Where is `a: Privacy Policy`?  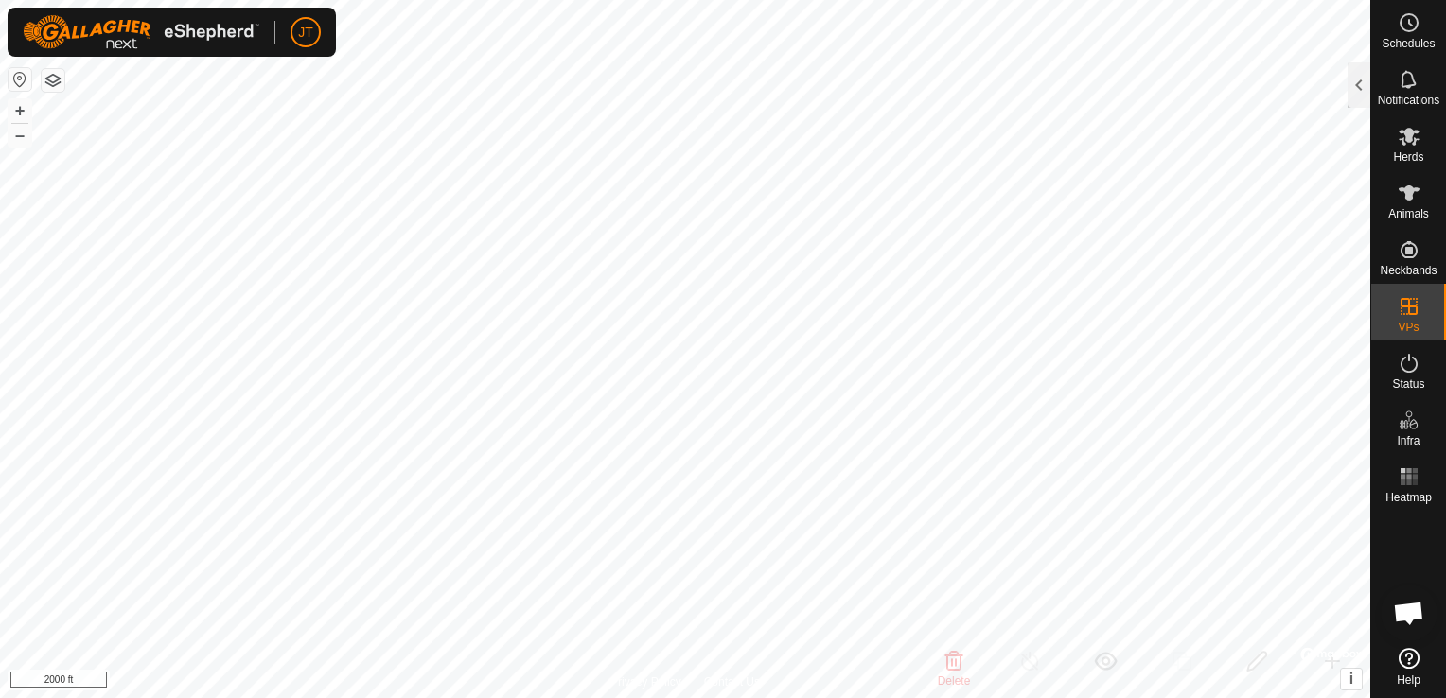 a: Privacy Policy is located at coordinates (645, 682).